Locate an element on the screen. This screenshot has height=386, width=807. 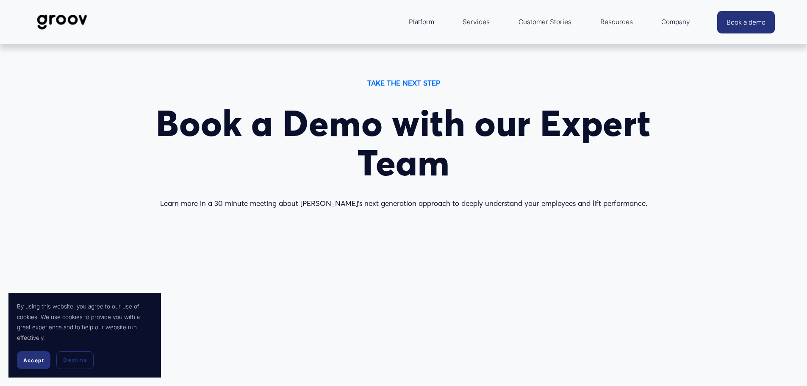
p: By using this website, you agree to our use of cookies. We use cookies to provide you with a grea... is located at coordinates (85, 322).